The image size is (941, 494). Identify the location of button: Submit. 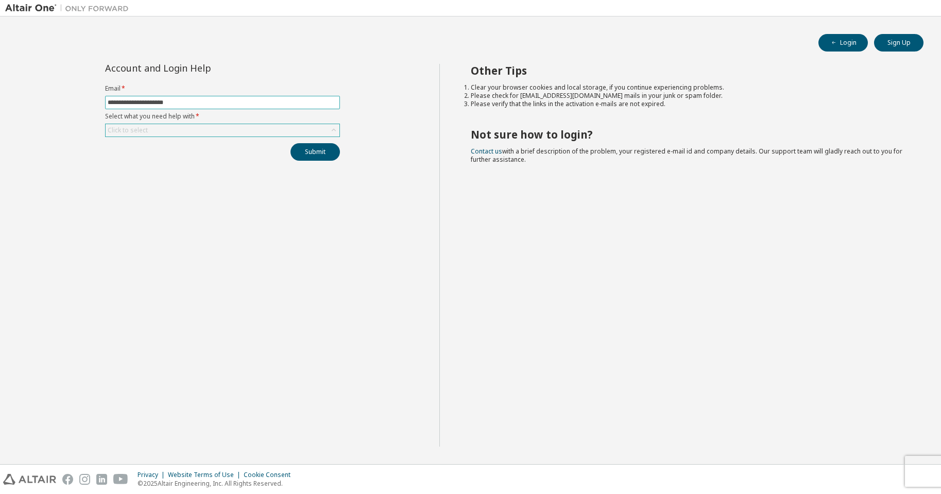
(315, 152).